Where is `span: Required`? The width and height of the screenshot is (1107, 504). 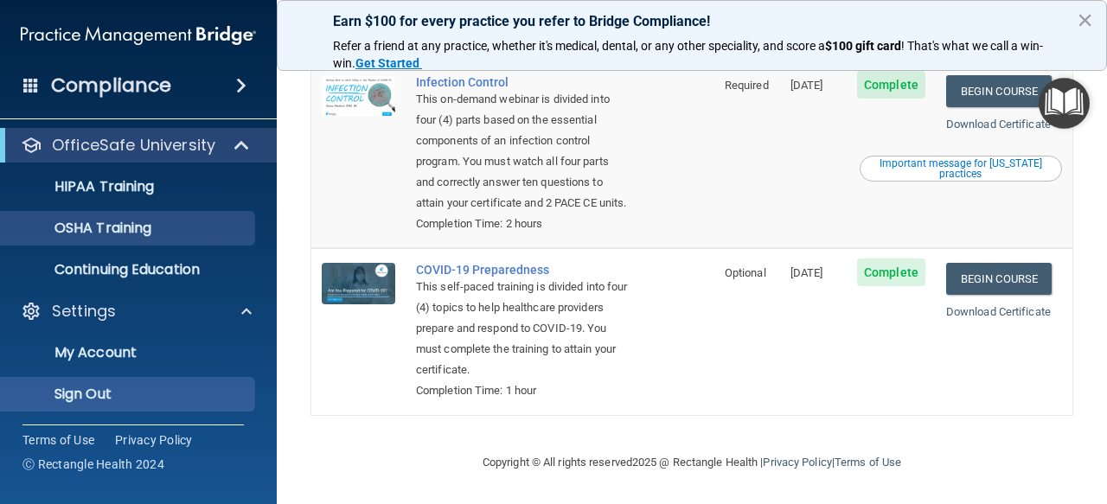 span: Required is located at coordinates (746, 85).